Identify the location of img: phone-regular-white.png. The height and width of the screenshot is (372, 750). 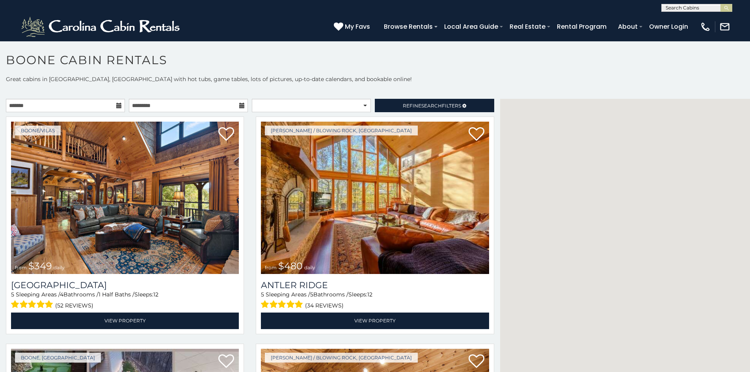
(705, 27).